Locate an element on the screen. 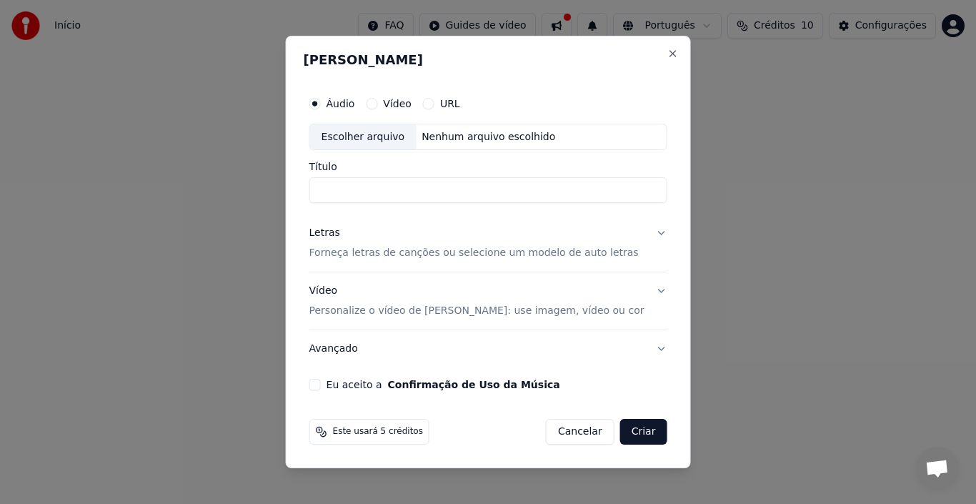 Image resolution: width=976 pixels, height=504 pixels. div: Nenhum arquivo escolhido is located at coordinates (488, 137).